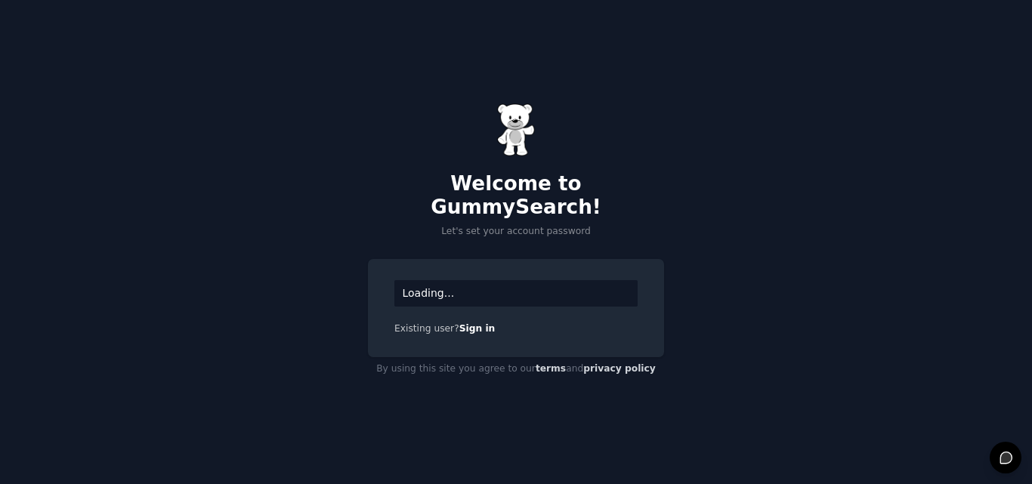 This screenshot has width=1032, height=484. Describe the element at coordinates (516, 130) in the screenshot. I see `img: Gummy Bear` at that location.